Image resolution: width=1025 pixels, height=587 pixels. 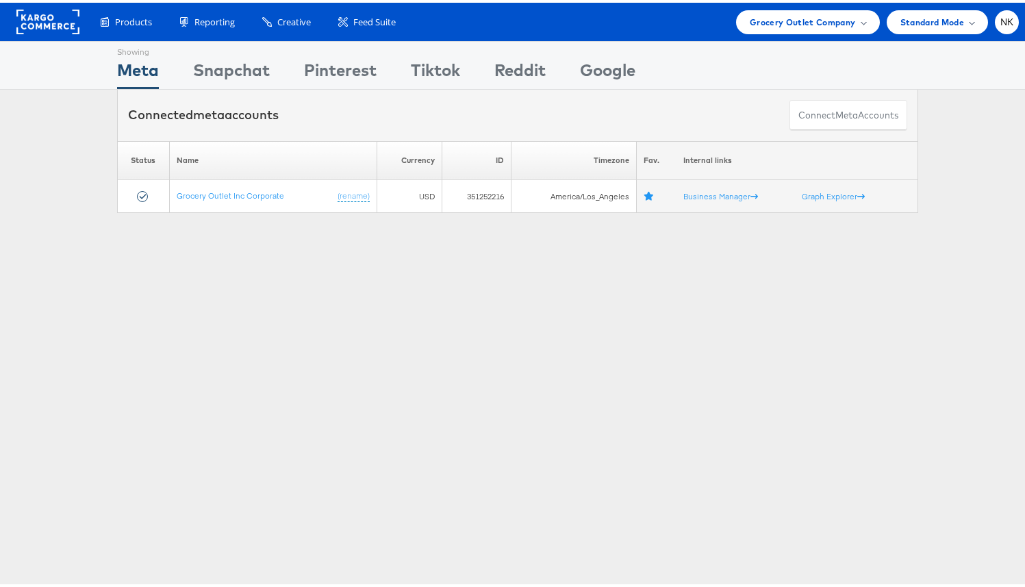 What do you see at coordinates (231, 192) in the screenshot?
I see `a: Grocery Outlet Inc Corporate` at bounding box center [231, 192].